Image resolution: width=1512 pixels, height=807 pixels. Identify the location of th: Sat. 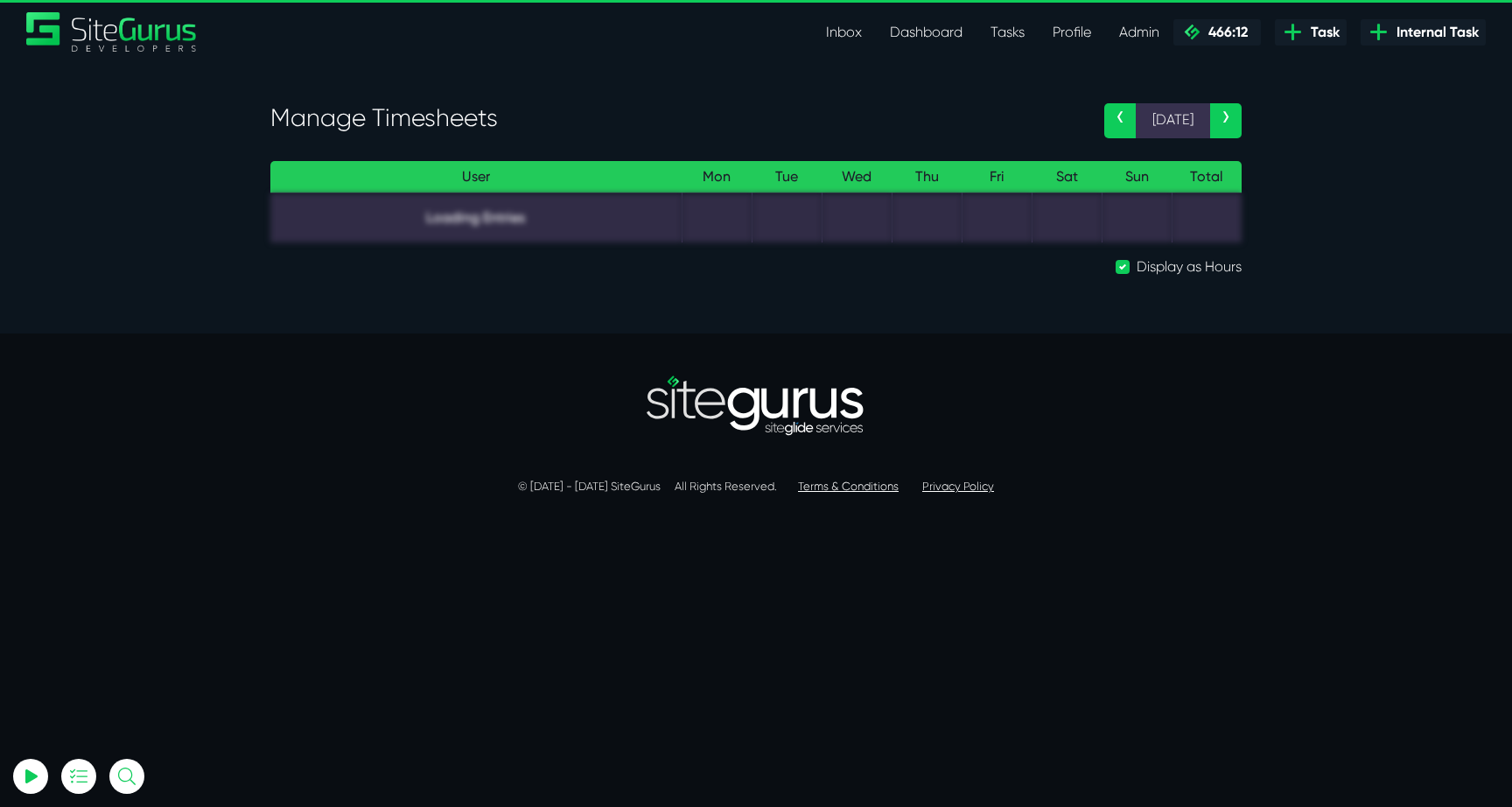
(1067, 177).